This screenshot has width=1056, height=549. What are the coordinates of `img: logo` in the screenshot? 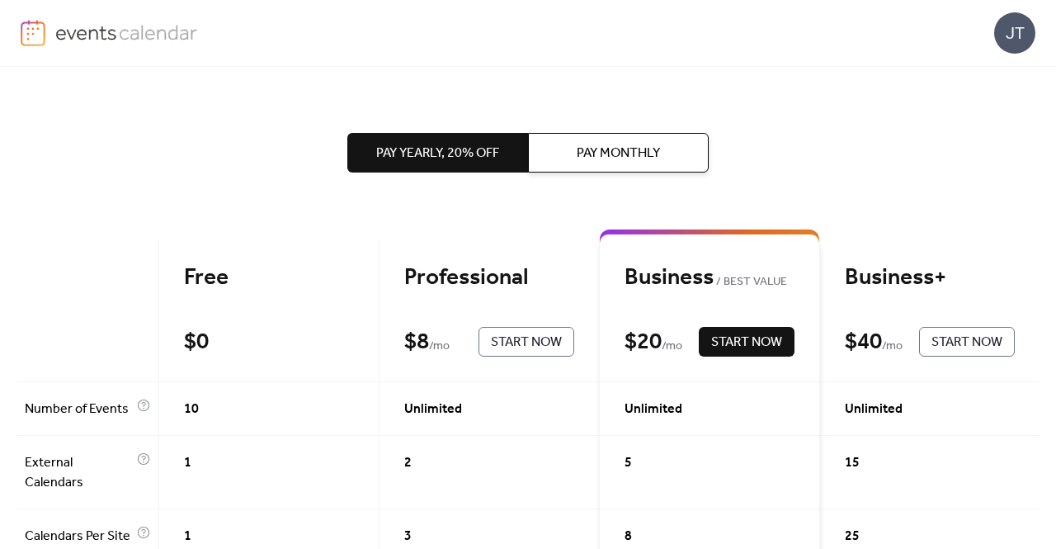 It's located at (33, 33).